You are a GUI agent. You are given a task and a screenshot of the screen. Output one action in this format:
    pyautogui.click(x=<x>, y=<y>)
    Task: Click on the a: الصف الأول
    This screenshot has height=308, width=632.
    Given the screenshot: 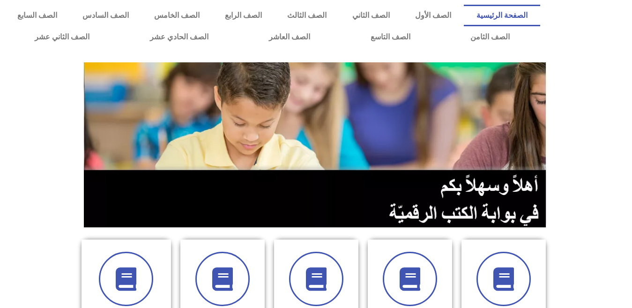 What is the action you would take?
    pyautogui.click(x=433, y=15)
    